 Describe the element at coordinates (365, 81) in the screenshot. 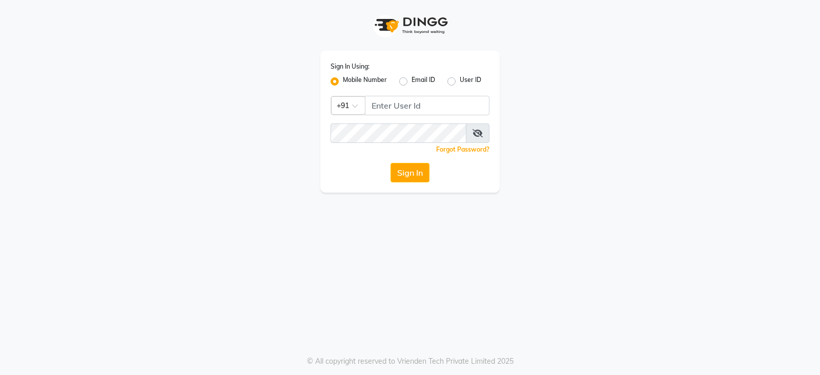

I see `label: Mobile Number` at that location.